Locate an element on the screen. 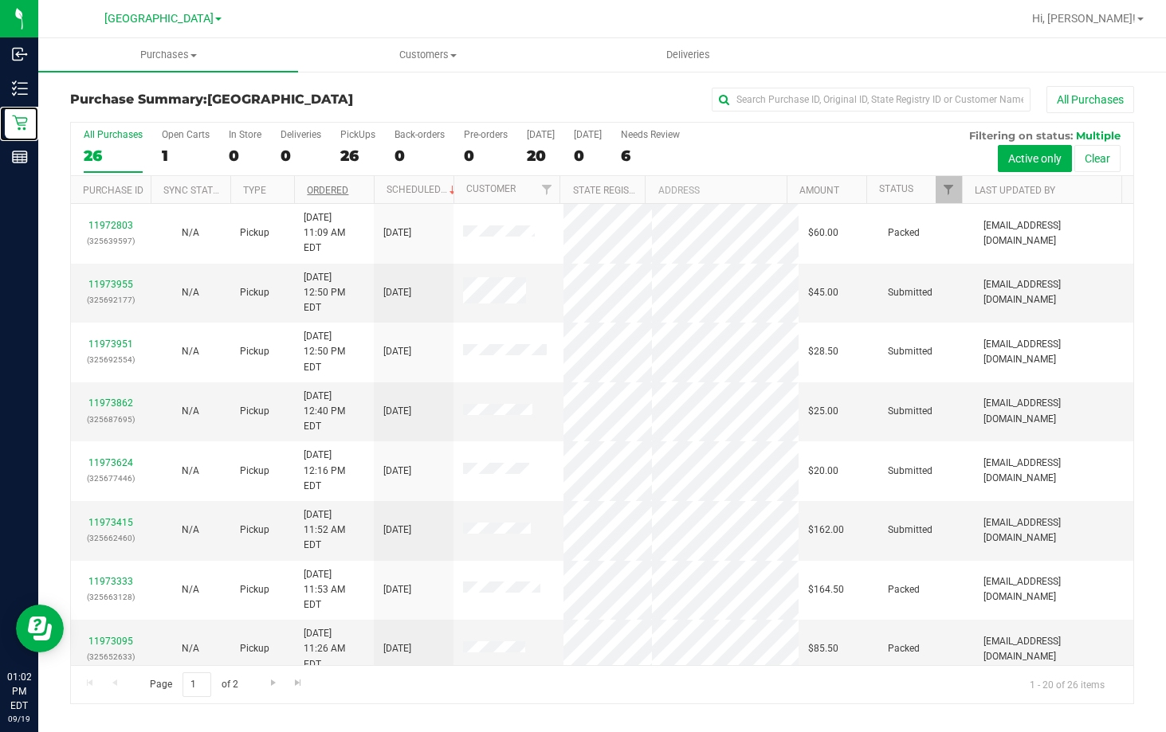  input: 1 is located at coordinates (197, 684).